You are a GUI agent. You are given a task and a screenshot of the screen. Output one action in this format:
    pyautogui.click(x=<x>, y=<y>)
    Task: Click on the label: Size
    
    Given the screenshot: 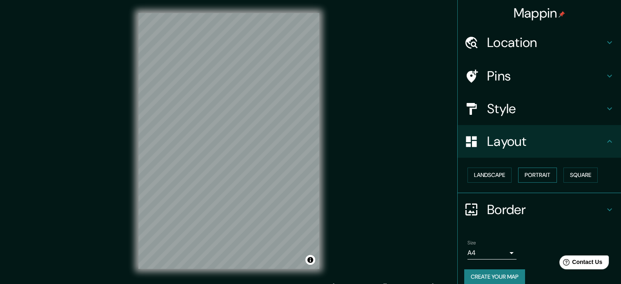 What is the action you would take?
    pyautogui.click(x=471, y=242)
    